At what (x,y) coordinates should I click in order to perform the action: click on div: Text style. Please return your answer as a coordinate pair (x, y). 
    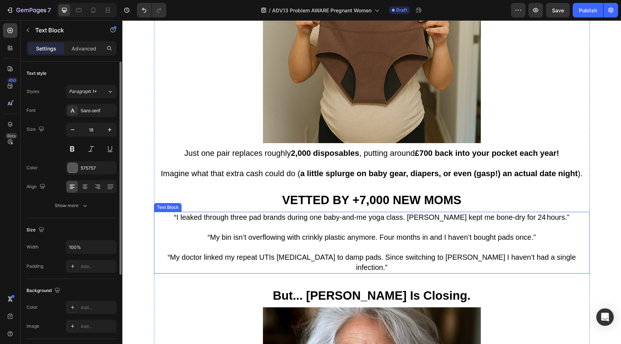
    Looking at the image, I should click on (36, 73).